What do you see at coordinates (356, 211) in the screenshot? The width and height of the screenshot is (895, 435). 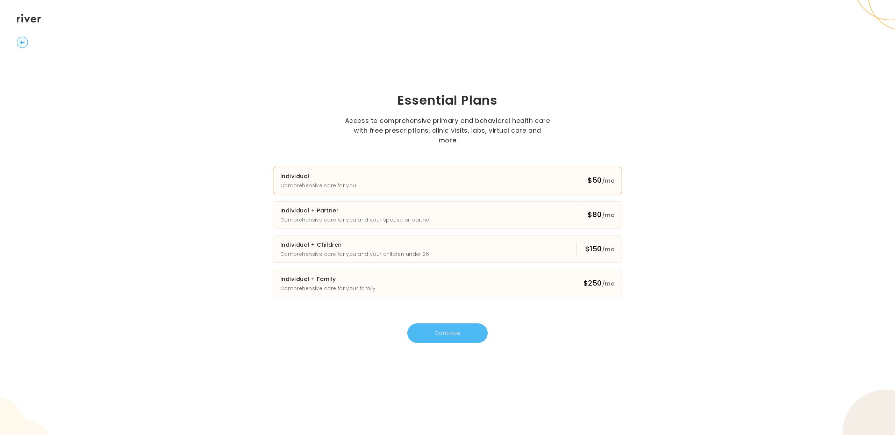 I see `h3: Individual + Partner` at bounding box center [356, 211].